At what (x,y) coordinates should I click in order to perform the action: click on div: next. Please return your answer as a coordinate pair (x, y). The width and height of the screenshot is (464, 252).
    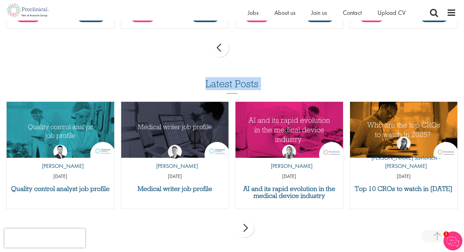
    Looking at the image, I should click on (245, 228).